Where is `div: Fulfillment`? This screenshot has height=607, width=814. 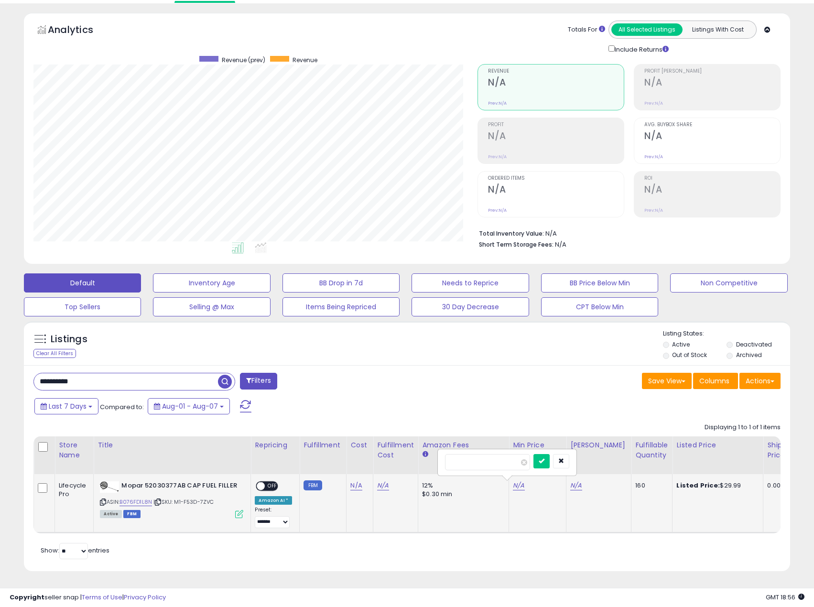
div: Fulfillment is located at coordinates (322, 445).